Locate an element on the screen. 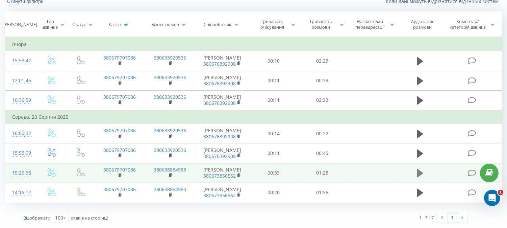  td: 02:23 is located at coordinates (322, 61).